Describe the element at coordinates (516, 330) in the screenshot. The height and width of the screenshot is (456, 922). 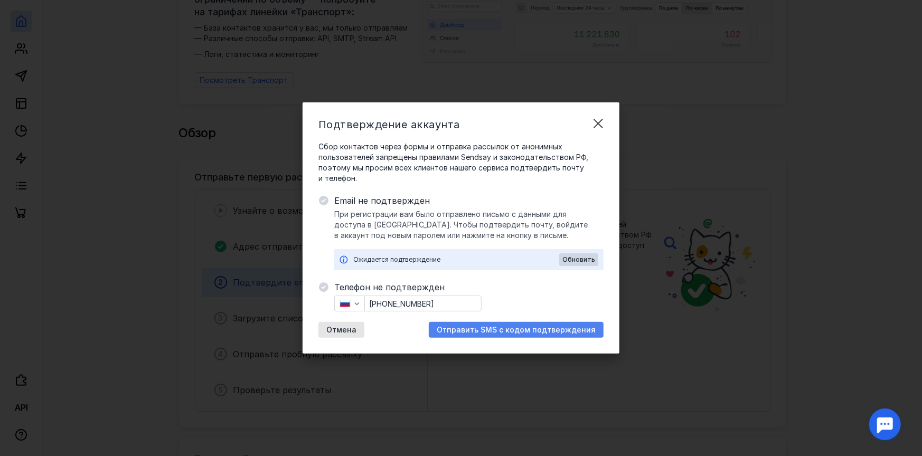
I see `span: Отправить SMS с кодом подтверждения` at that location.